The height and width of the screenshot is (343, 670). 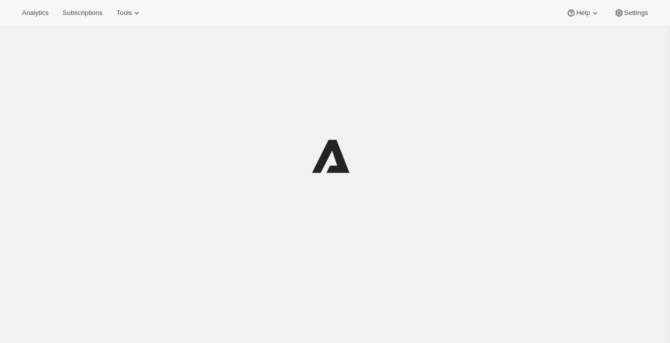 I want to click on button: Settings, so click(x=631, y=13).